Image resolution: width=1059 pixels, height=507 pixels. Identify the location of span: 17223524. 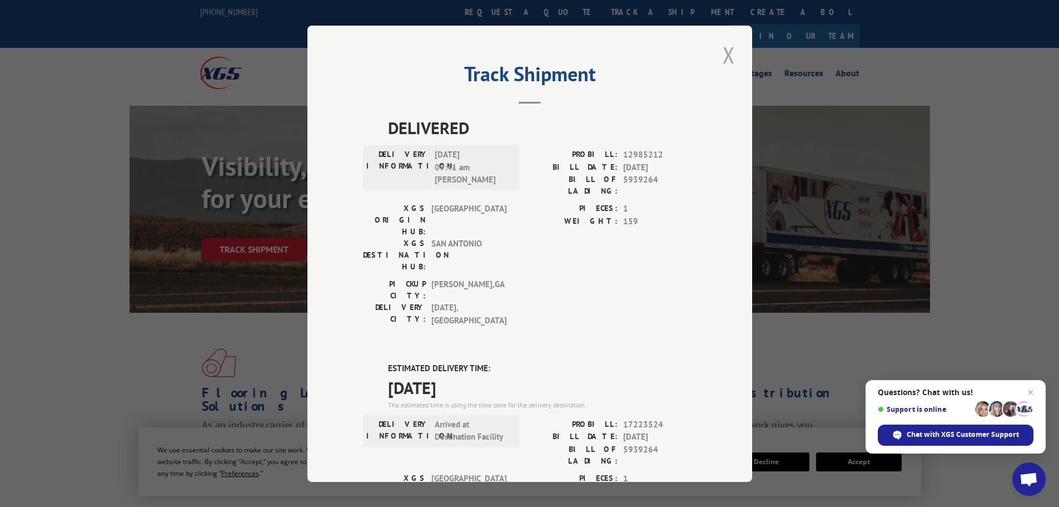
(660, 424).